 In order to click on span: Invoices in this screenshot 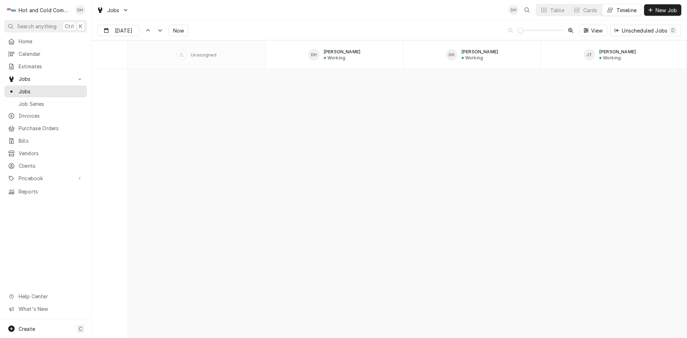, I will do `click(51, 116)`.